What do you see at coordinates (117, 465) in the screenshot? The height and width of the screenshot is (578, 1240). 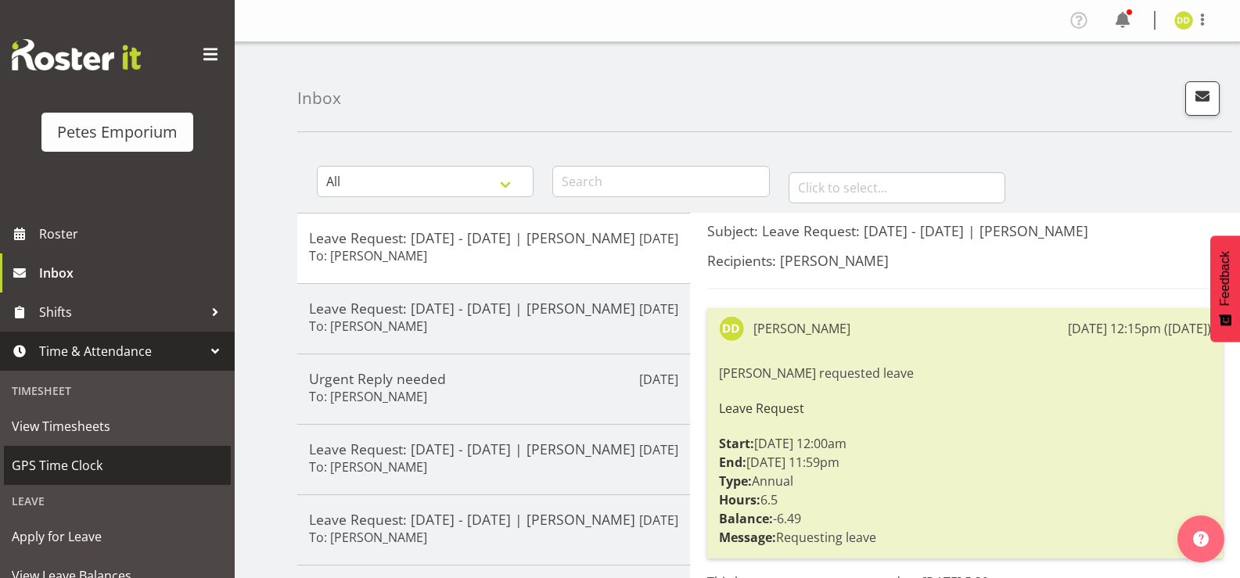 I see `span: GPS Time Clock` at bounding box center [117, 465].